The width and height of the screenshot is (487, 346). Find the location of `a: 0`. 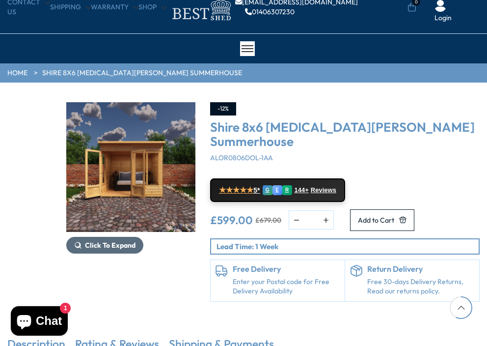

a: 0 is located at coordinates (412, 7).